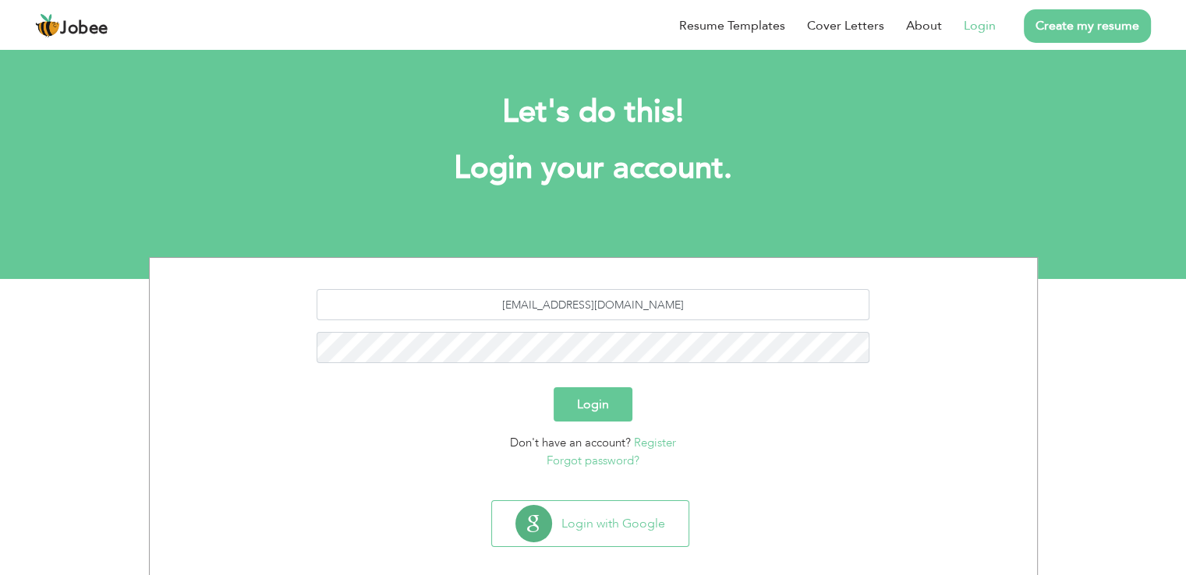 The height and width of the screenshot is (575, 1186). Describe the element at coordinates (845, 26) in the screenshot. I see `a: Cover Letters` at that location.